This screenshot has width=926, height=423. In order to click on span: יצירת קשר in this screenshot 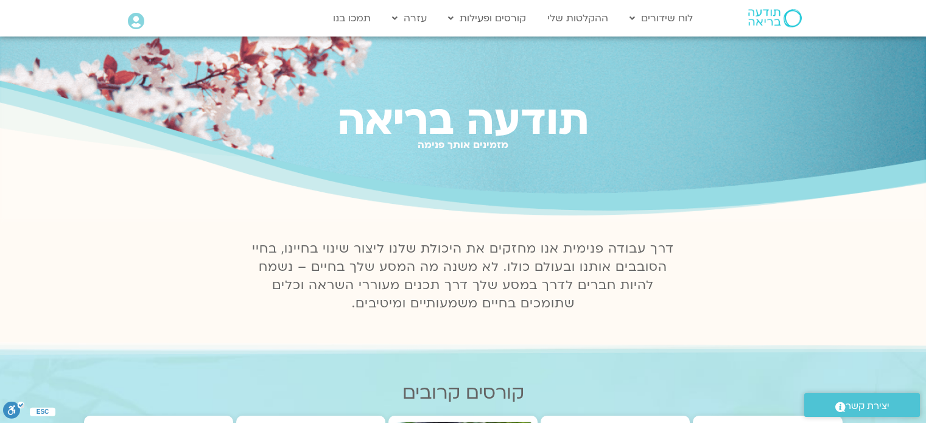, I will do `click(867, 406)`.